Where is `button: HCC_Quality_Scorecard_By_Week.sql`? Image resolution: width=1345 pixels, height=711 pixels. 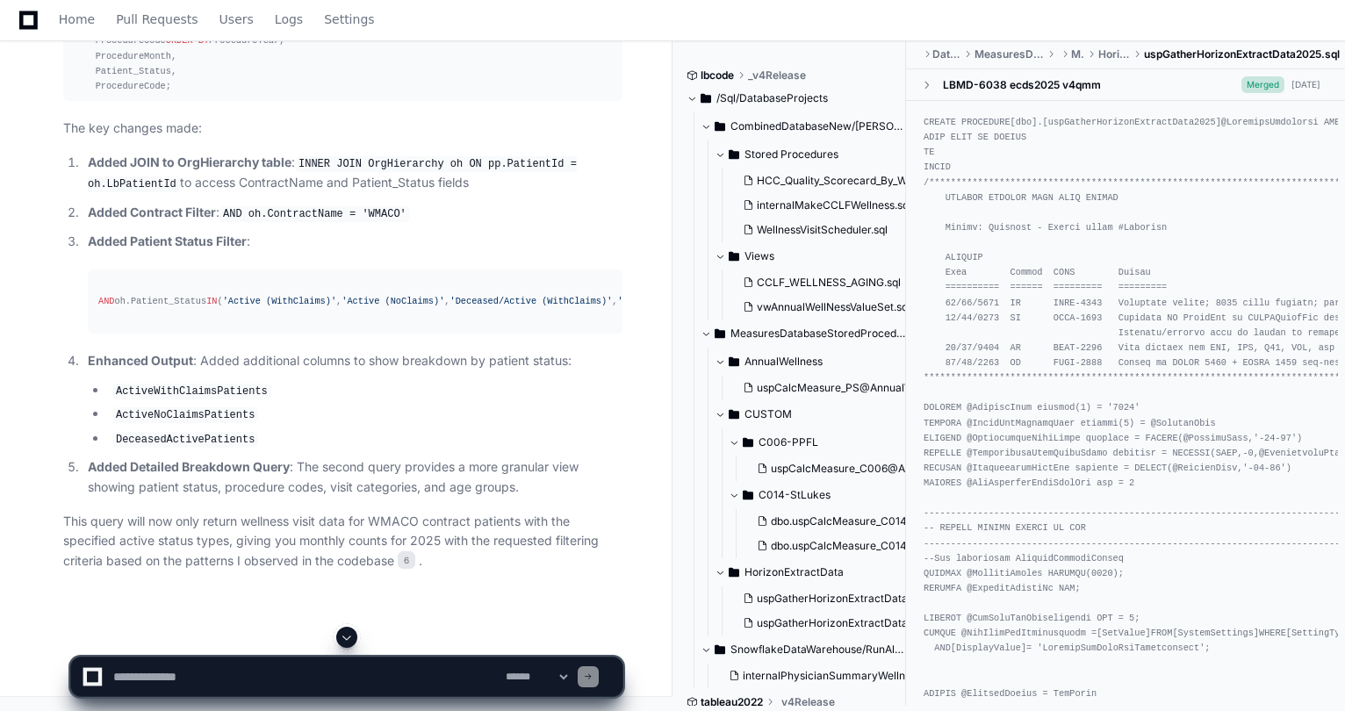 button: HCC_Quality_Scorecard_By_Week.sql is located at coordinates (830, 181).